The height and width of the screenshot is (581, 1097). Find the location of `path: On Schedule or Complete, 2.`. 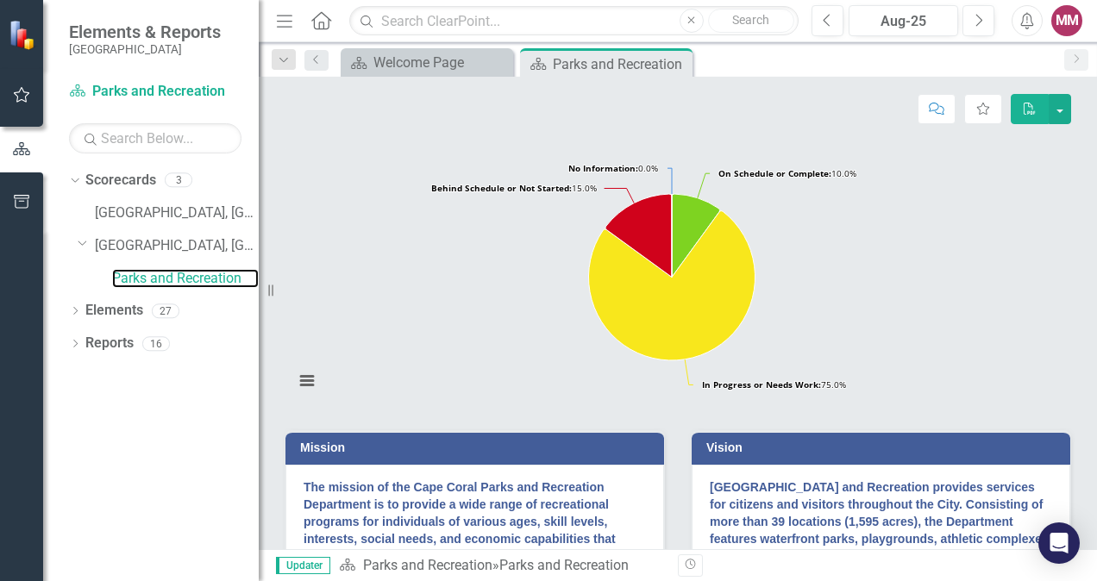

path: On Schedule or Complete, 2. is located at coordinates (696, 235).